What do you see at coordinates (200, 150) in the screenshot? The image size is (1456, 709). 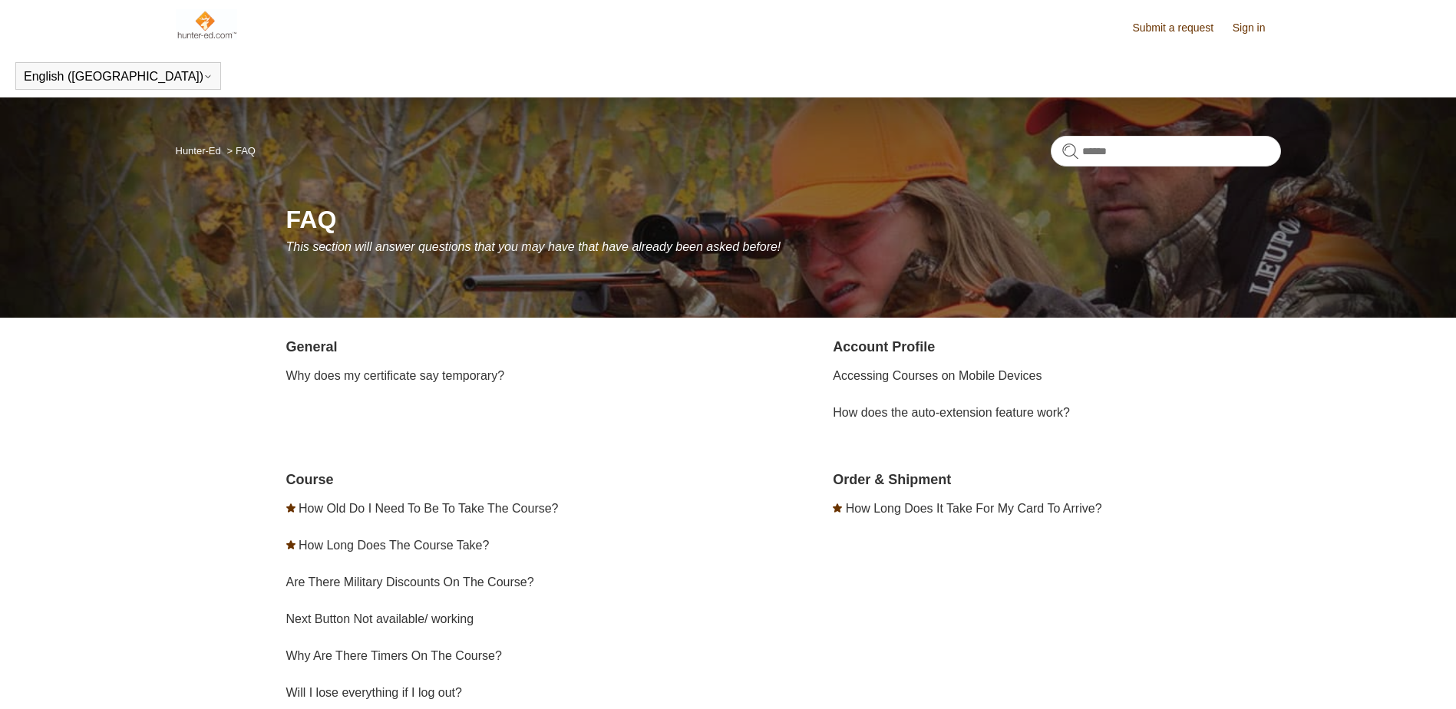 I see `li: Hunter-Ed` at bounding box center [200, 150].